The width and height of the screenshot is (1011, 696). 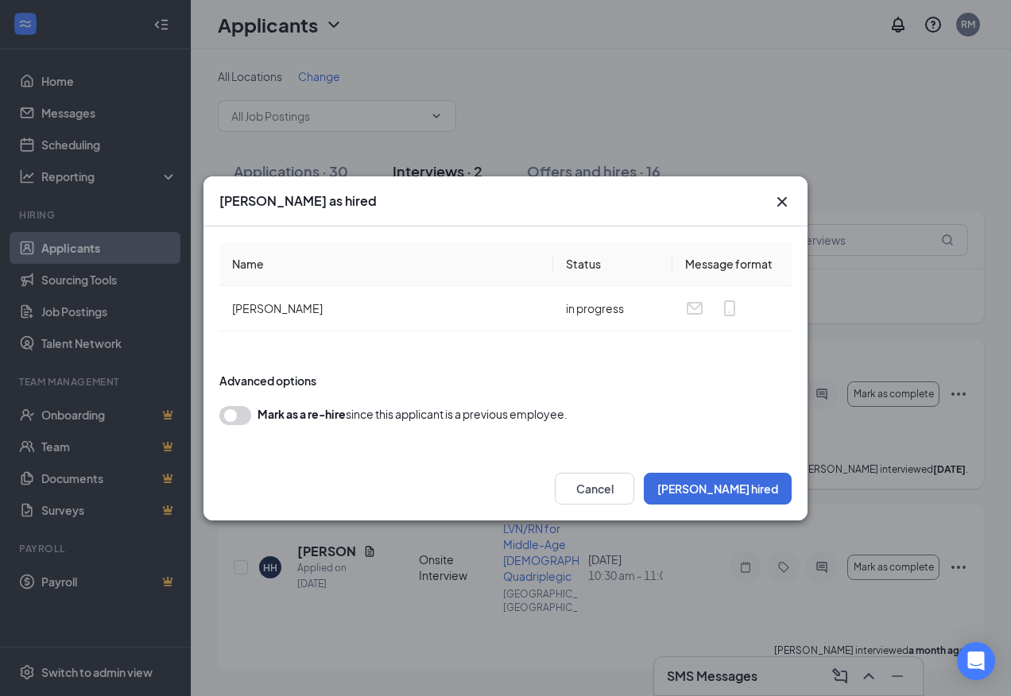 I want to click on svg: Cross, so click(x=782, y=202).